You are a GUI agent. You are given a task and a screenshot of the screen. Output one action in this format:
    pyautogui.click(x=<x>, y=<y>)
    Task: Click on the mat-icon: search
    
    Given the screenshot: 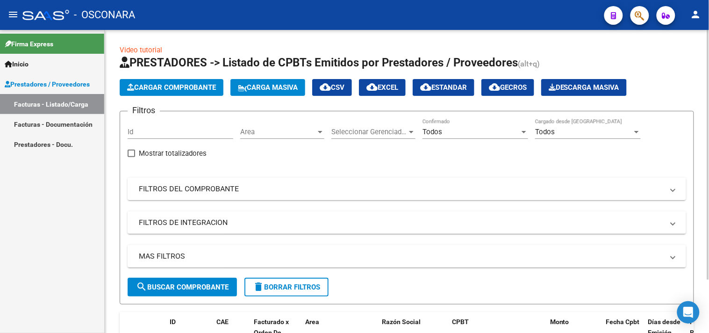 What is the action you would take?
    pyautogui.click(x=142, y=286)
    